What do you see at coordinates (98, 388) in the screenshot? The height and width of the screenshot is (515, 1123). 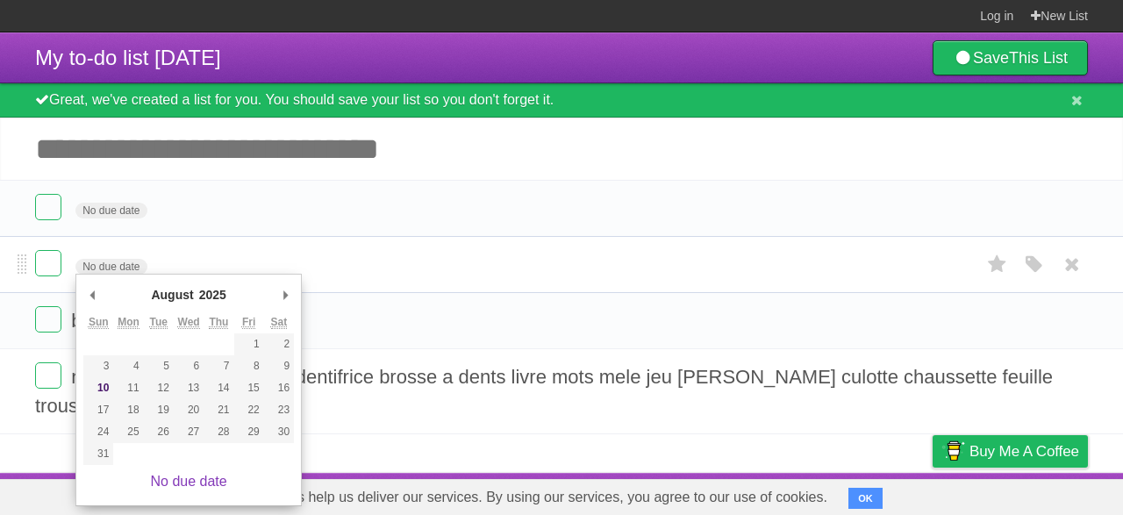 I see `button: 10` at bounding box center [98, 388].